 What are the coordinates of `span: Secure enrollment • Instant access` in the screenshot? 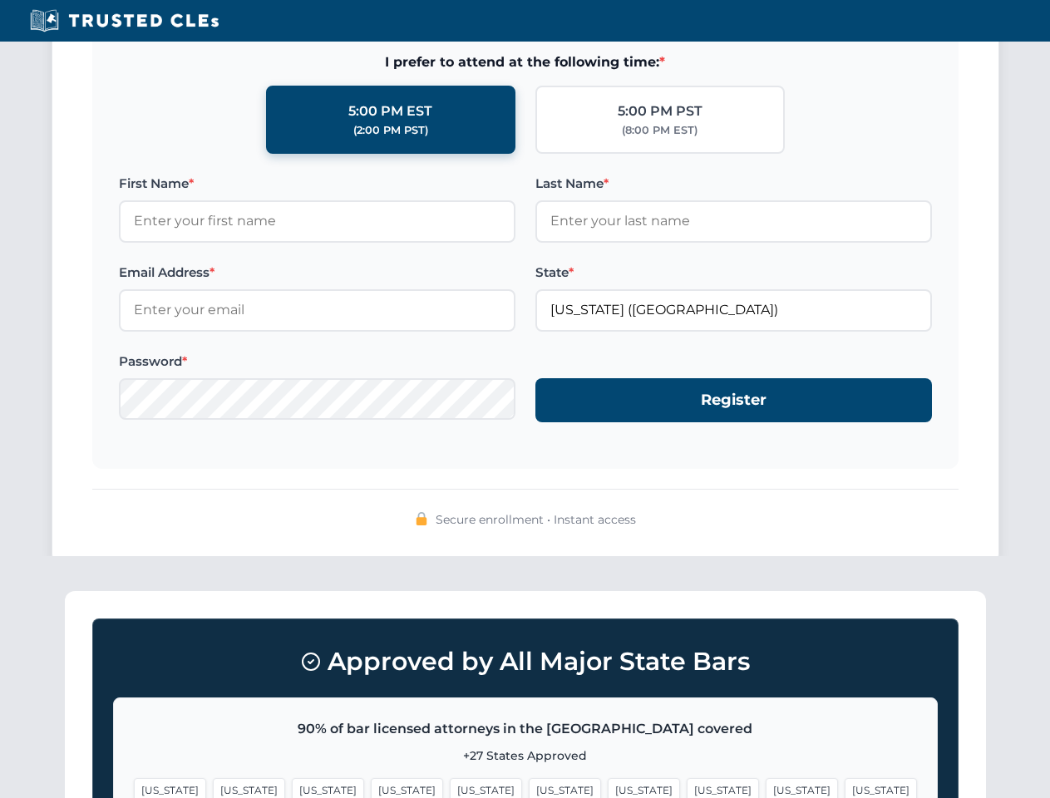 It's located at (536, 520).